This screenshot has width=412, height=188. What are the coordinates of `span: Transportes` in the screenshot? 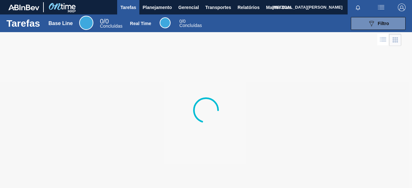 It's located at (218, 7).